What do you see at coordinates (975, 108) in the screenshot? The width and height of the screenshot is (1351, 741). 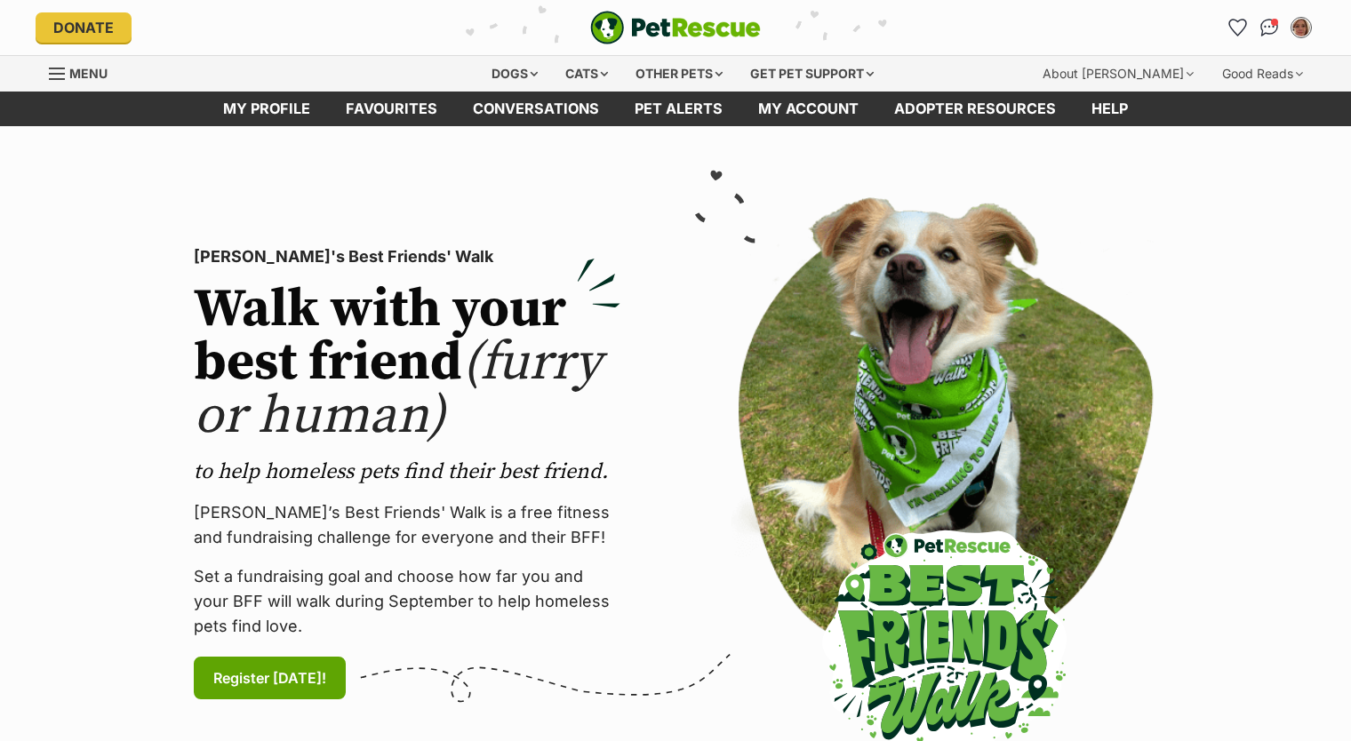 I see `a: Adopter resources` at bounding box center [975, 108].